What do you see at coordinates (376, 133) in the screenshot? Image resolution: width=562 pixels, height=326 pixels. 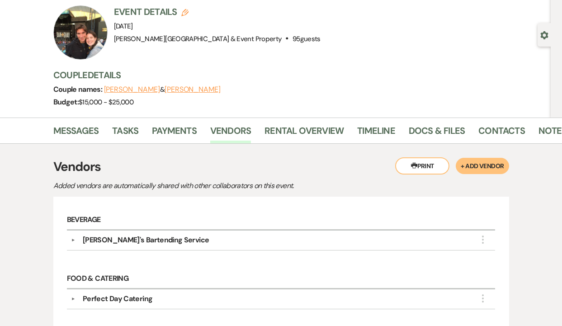 I see `a: Timeline` at bounding box center [376, 133].